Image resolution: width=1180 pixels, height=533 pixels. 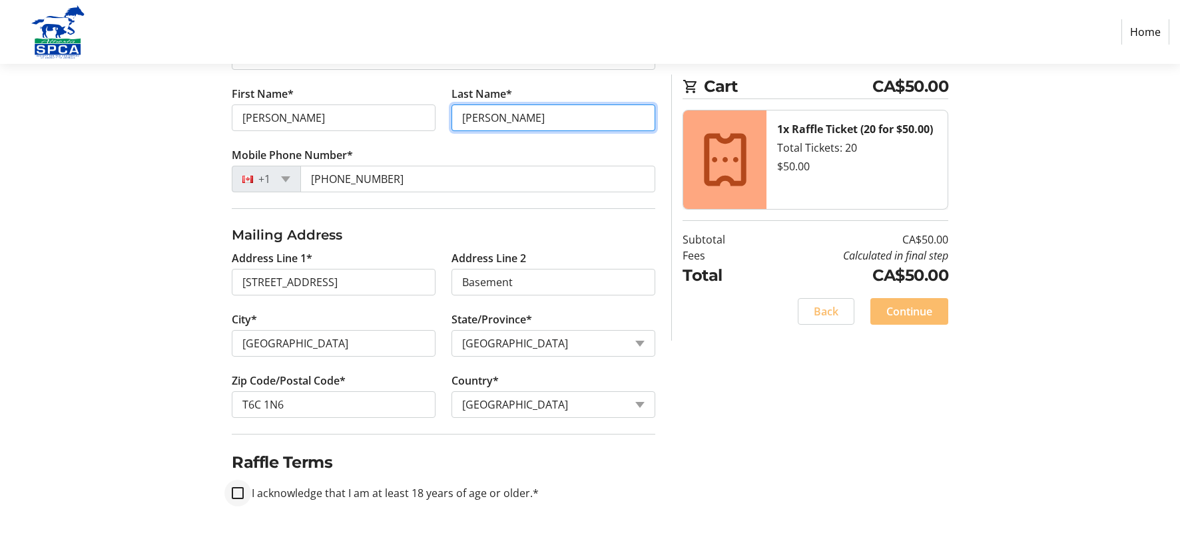 I want to click on div: $50.00, so click(x=857, y=166).